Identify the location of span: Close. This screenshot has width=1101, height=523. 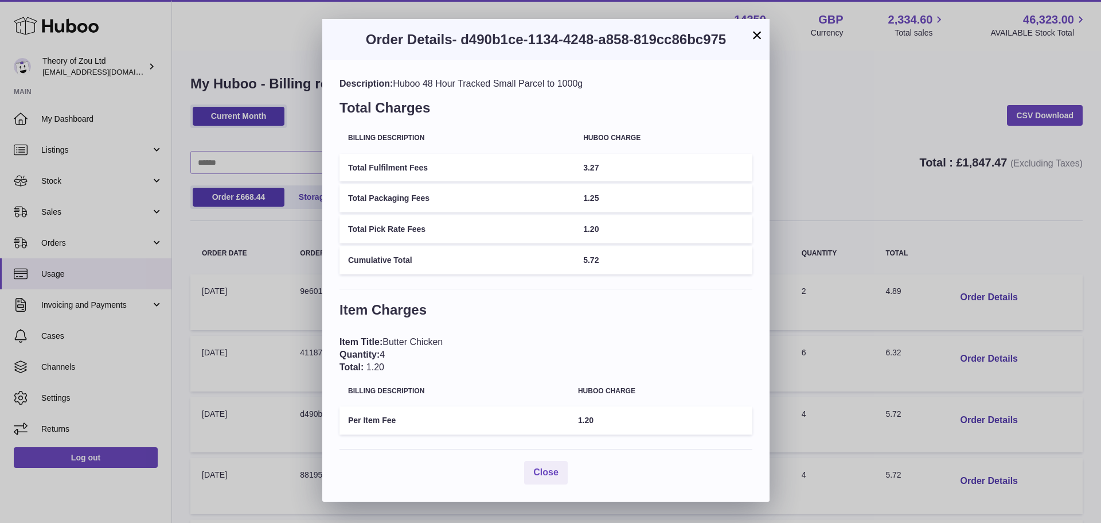
(546, 472).